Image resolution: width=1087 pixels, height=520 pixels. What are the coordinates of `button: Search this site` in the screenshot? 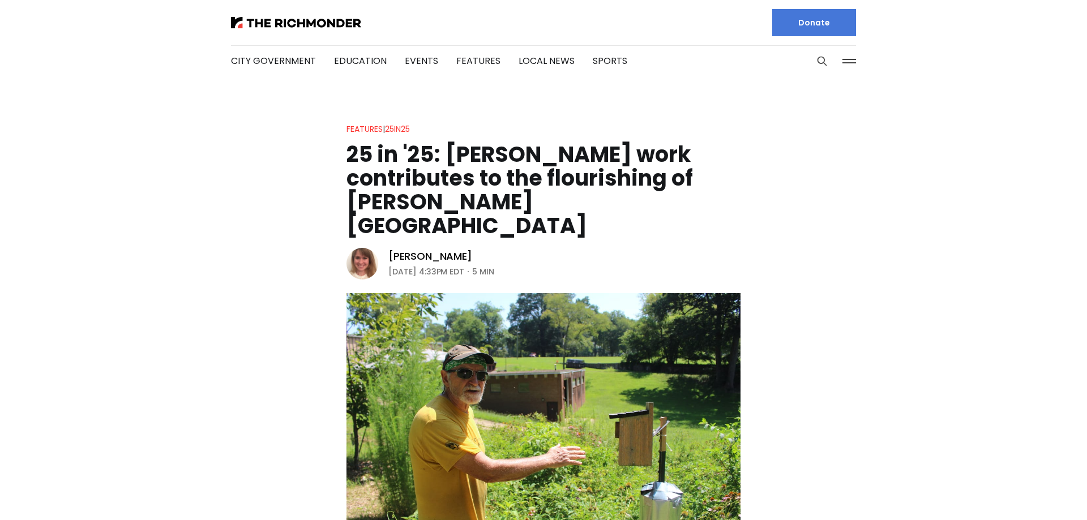 It's located at (822, 61).